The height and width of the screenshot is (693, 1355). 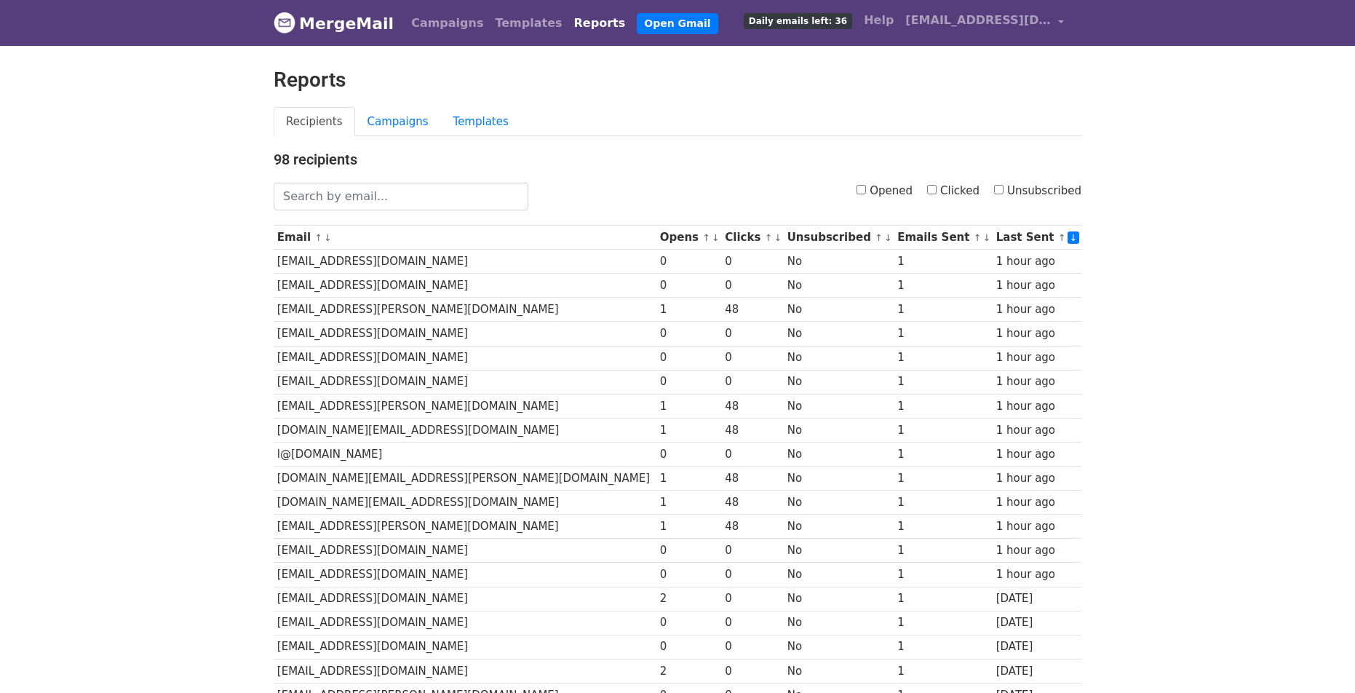 I want to click on th: Clicks, so click(x=752, y=237).